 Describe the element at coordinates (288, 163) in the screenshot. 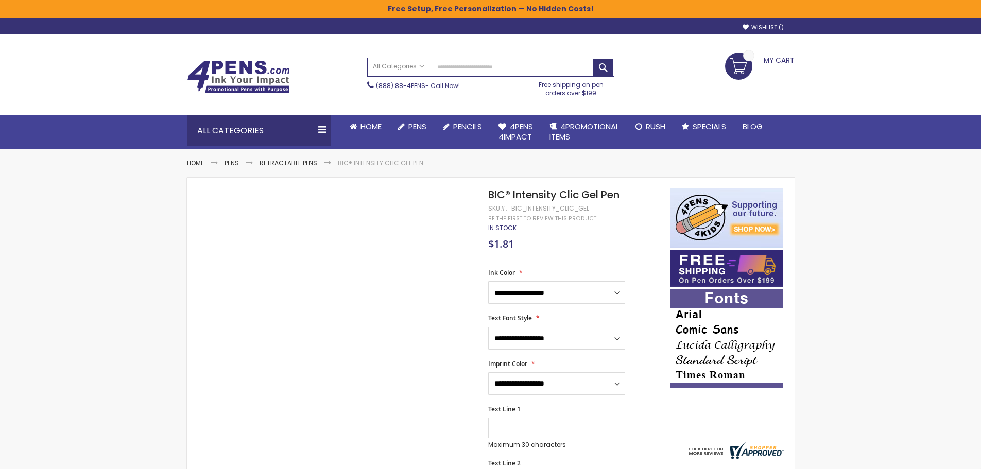

I see `a: Retractable Pens` at that location.